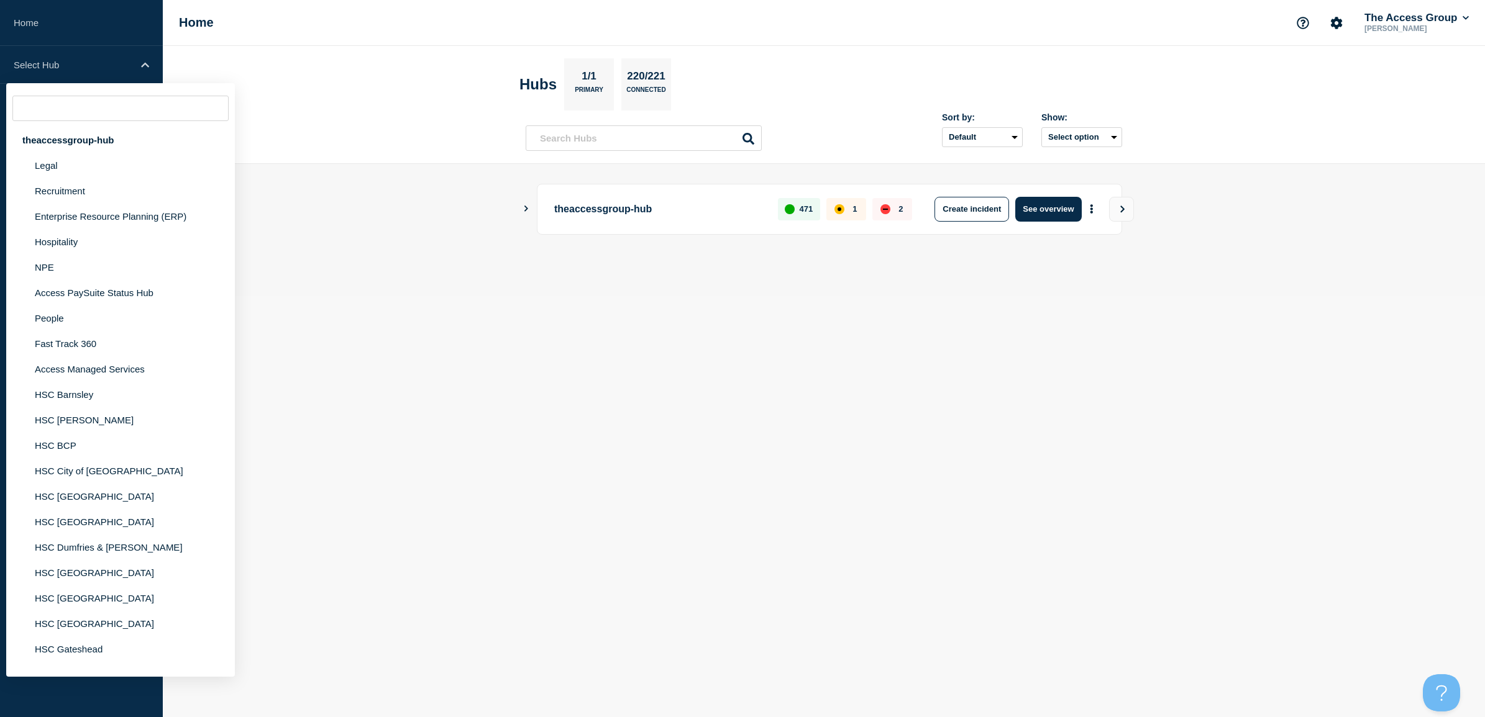 The height and width of the screenshot is (717, 1485). What do you see at coordinates (73, 65) in the screenshot?
I see `p: Select Hub` at bounding box center [73, 65].